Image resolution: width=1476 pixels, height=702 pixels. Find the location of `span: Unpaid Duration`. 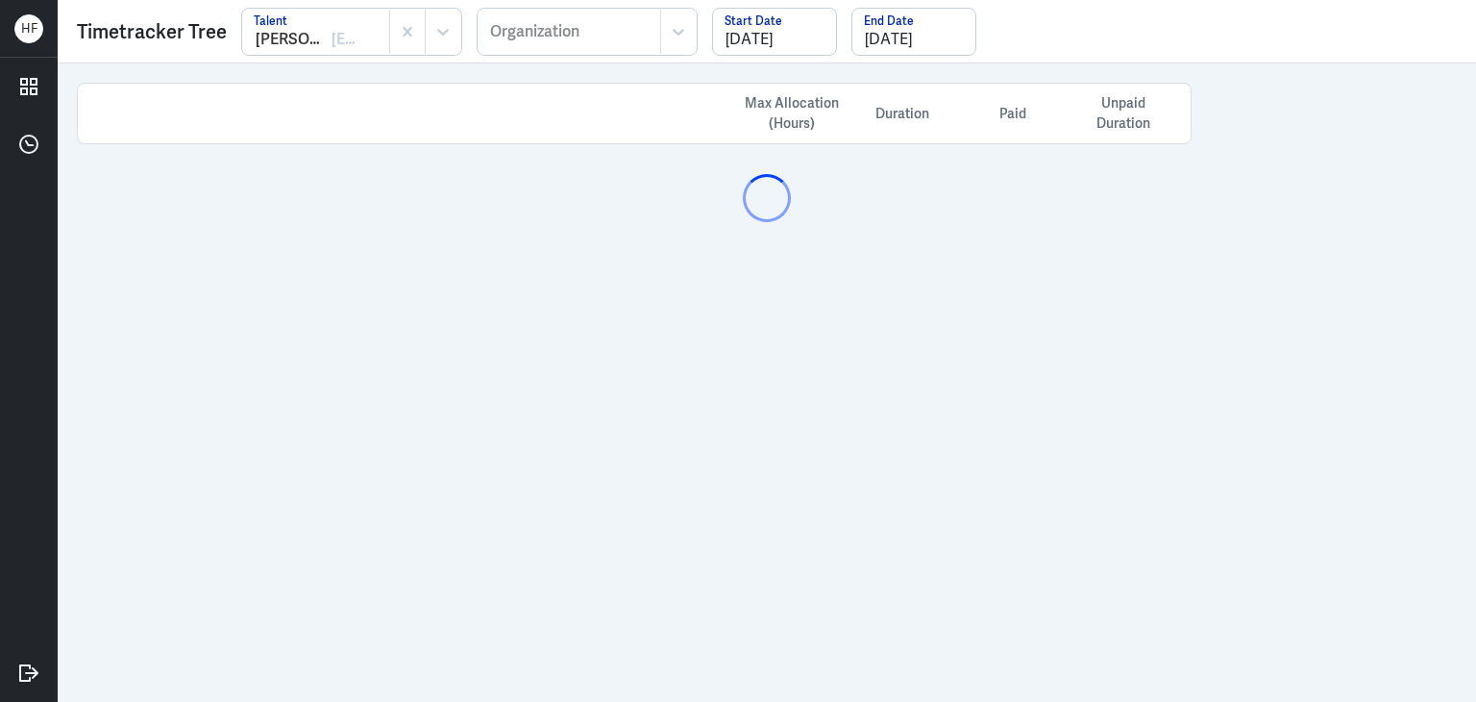

span: Unpaid Duration is located at coordinates (1124, 113).